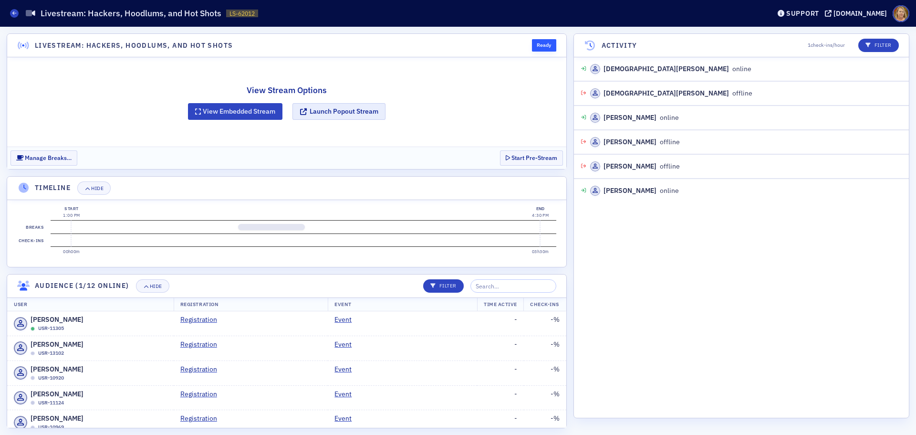 The image size is (916, 435). What do you see at coordinates (72, 251) in the screenshot?
I see `time: 00h00m` at bounding box center [72, 251].